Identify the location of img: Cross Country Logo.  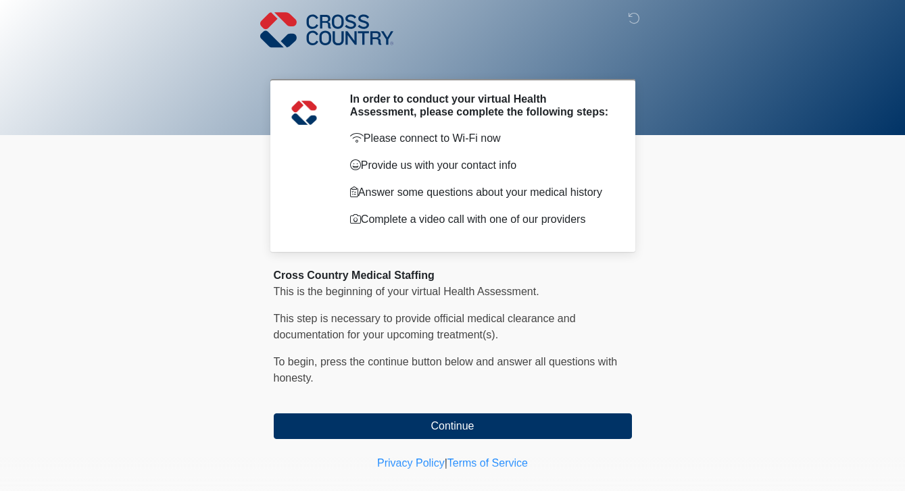
(327, 30).